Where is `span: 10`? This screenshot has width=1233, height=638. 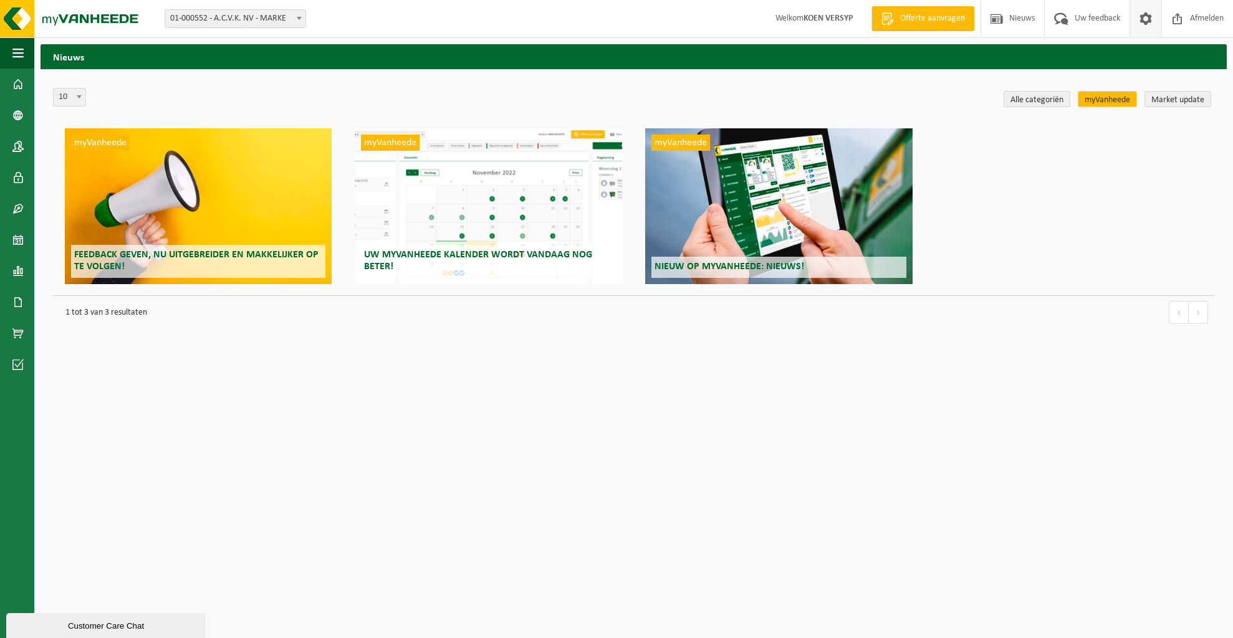 span: 10 is located at coordinates (69, 97).